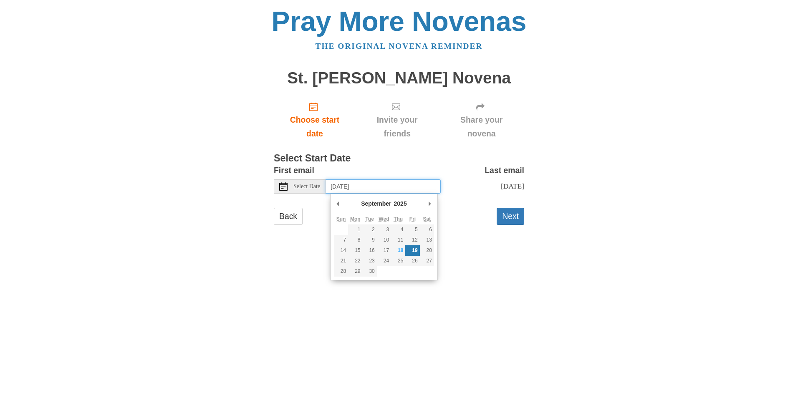 The image size is (798, 398). I want to click on button: 28, so click(341, 271).